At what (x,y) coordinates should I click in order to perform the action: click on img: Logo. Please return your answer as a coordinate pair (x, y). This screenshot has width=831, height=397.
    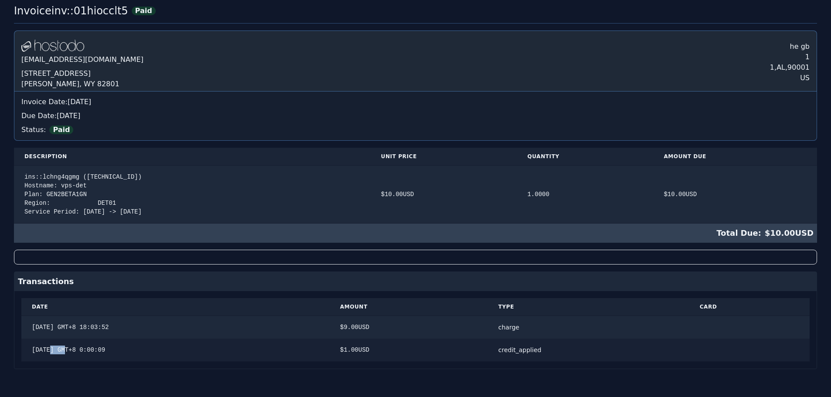
    Looking at the image, I should click on (53, 46).